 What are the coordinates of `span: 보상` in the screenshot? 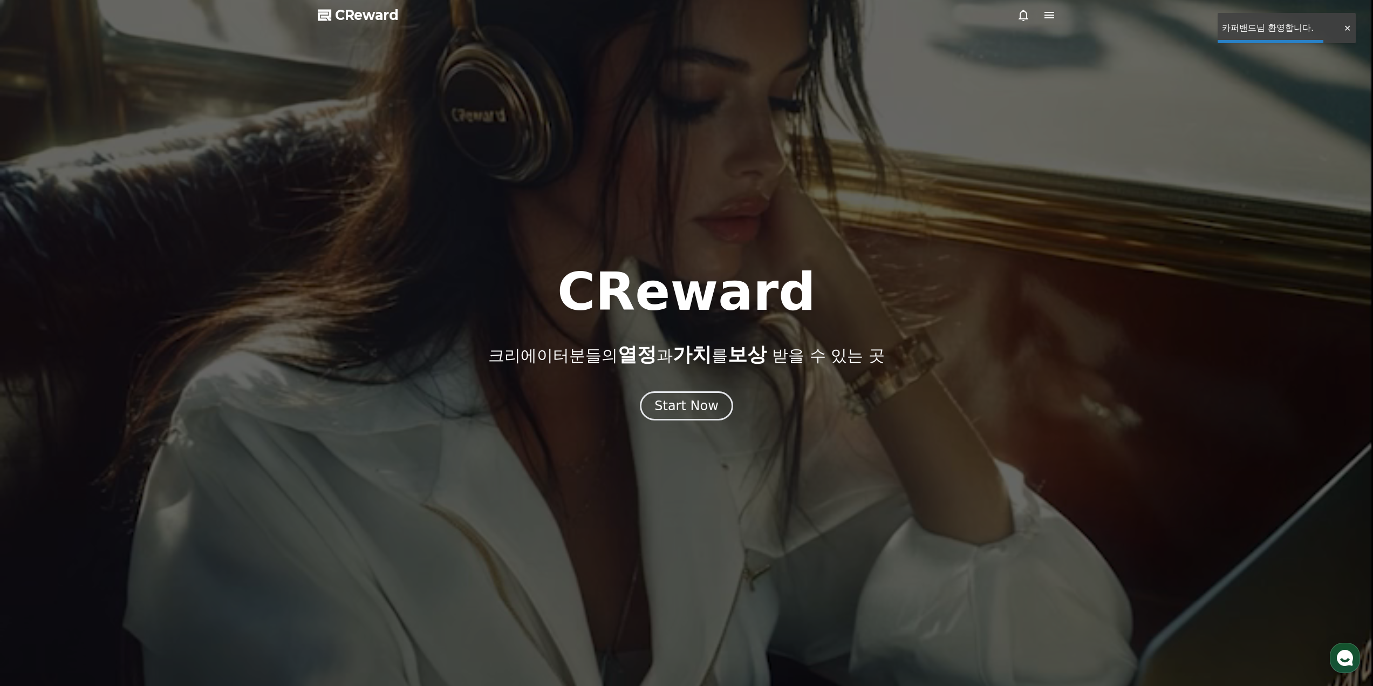 It's located at (747, 354).